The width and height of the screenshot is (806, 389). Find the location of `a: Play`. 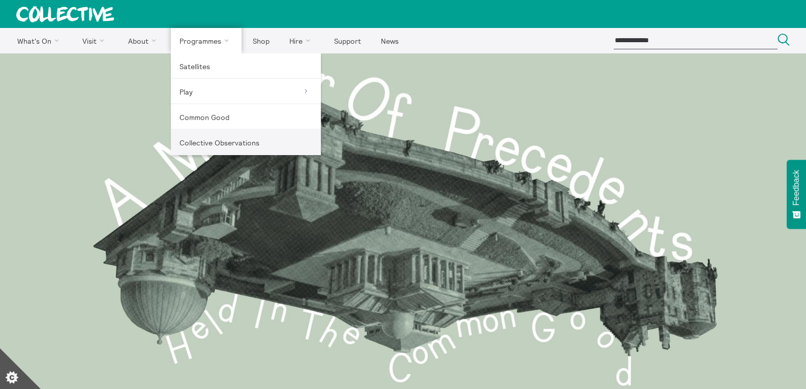

a: Play is located at coordinates (246, 92).